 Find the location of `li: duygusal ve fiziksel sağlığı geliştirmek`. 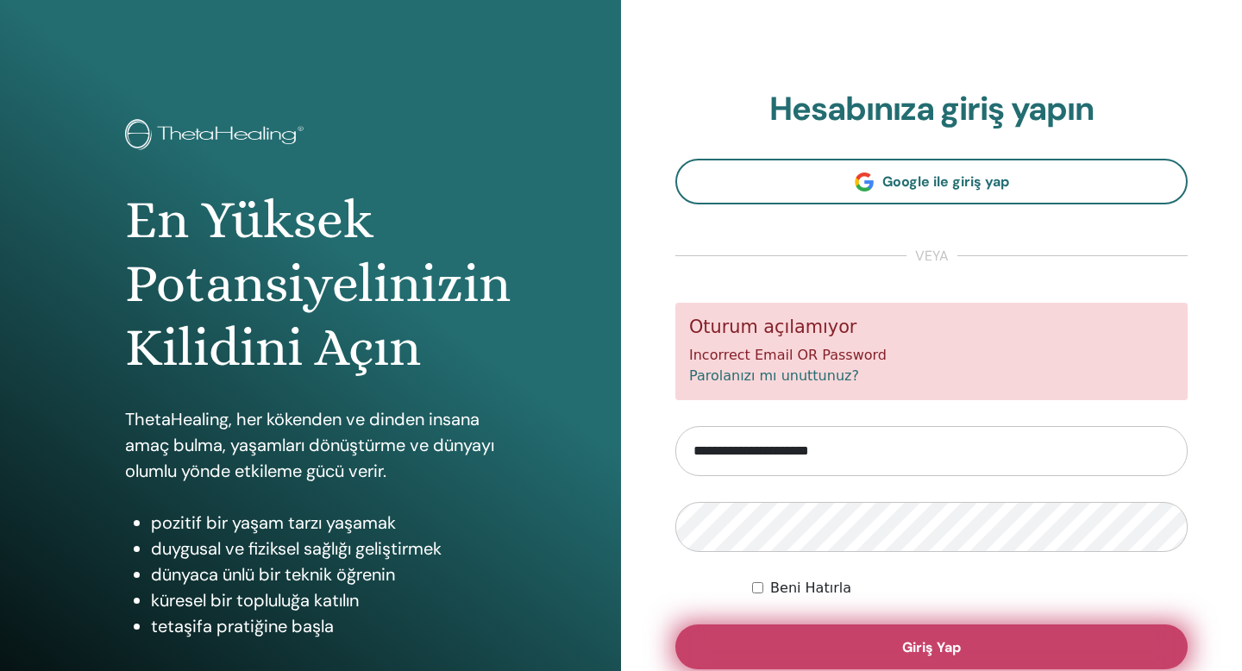

li: duygusal ve fiziksel sağlığı geliştirmek is located at coordinates (324, 549).